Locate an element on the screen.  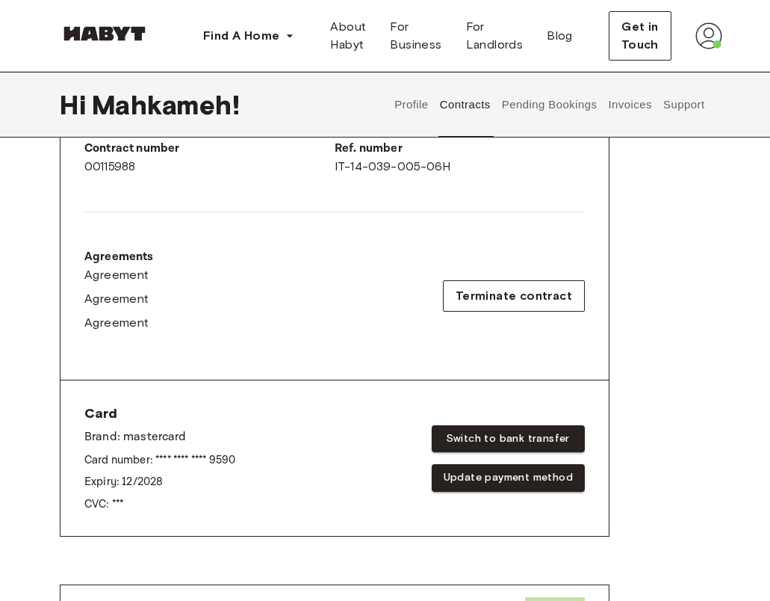
span: Card is located at coordinates (160, 413).